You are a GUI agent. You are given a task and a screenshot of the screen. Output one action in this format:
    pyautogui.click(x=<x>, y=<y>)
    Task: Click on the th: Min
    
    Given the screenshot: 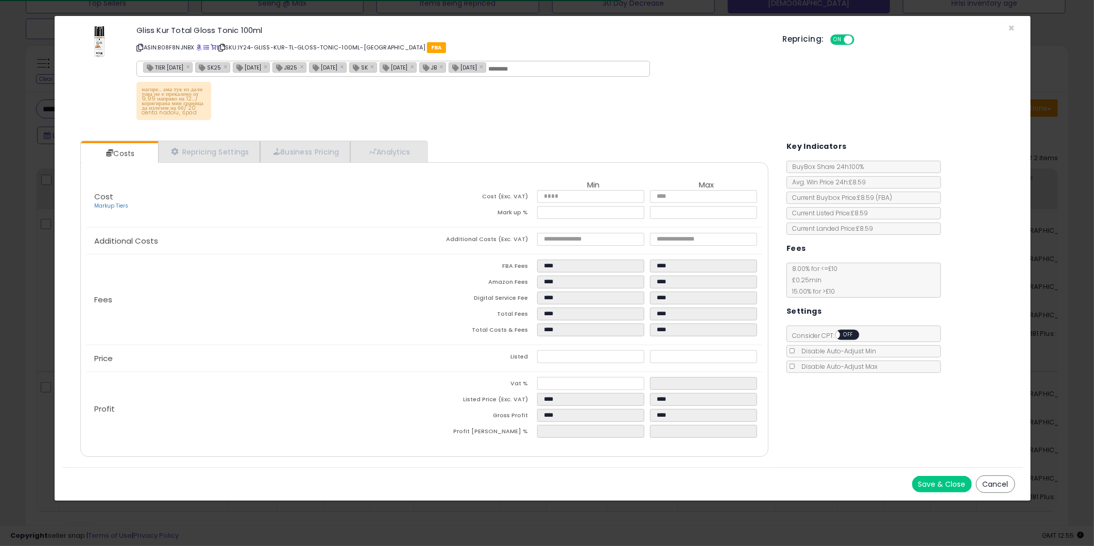 What is the action you would take?
    pyautogui.click(x=593, y=185)
    